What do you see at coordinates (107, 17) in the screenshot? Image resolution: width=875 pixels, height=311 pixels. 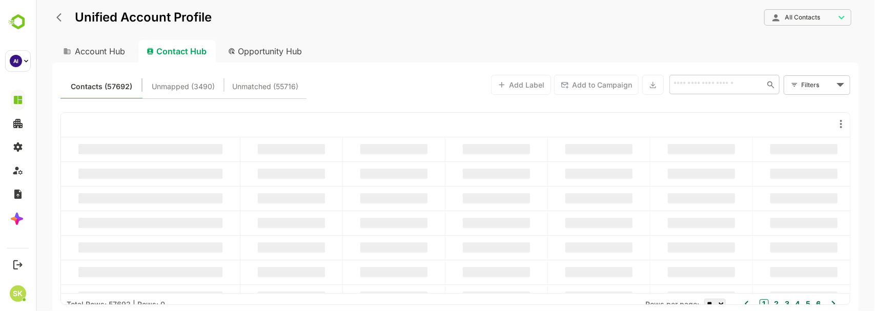 I see `p: Unified Account Profile` at bounding box center [107, 17].